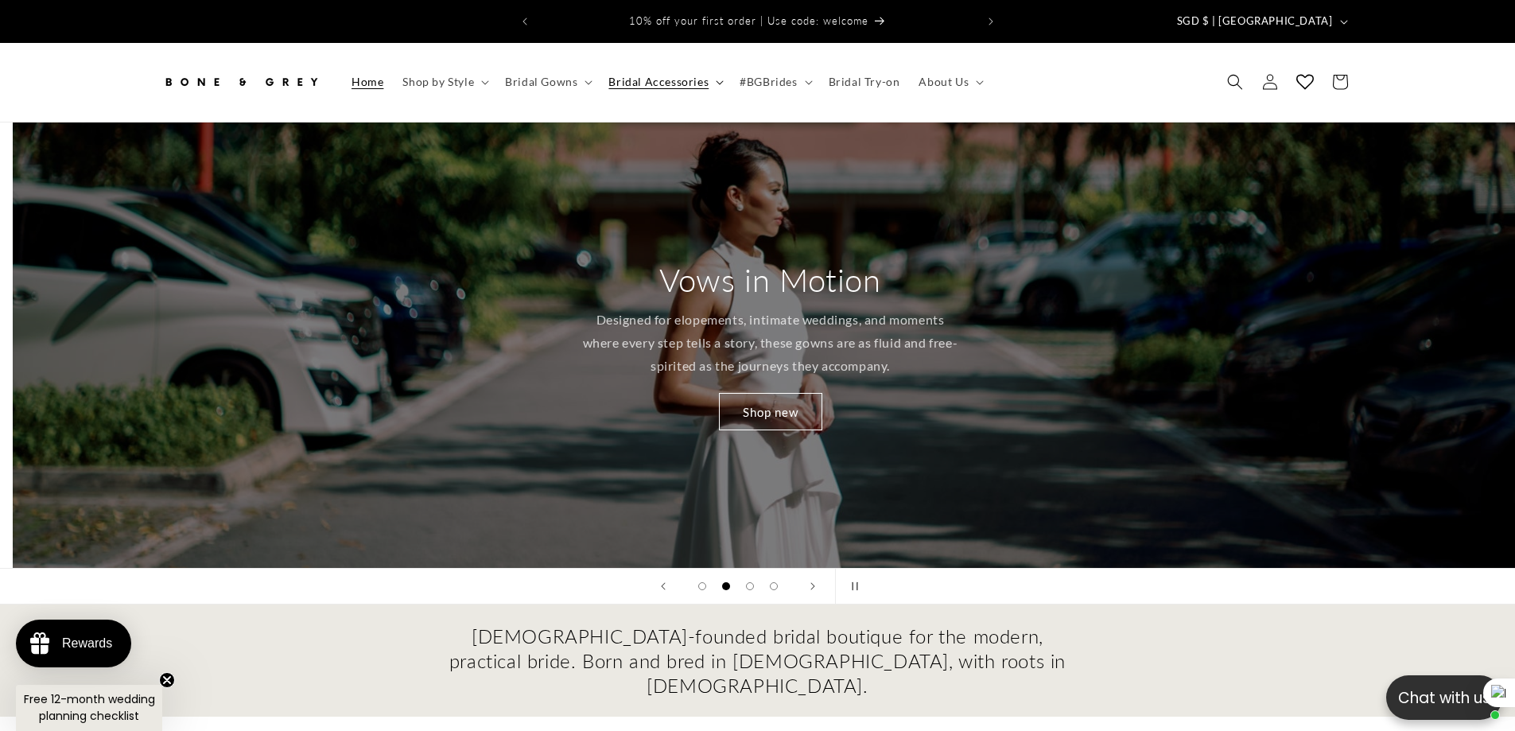 Image resolution: width=1515 pixels, height=731 pixels. Describe the element at coordinates (864, 82) in the screenshot. I see `a: Bridal Try-on` at that location.